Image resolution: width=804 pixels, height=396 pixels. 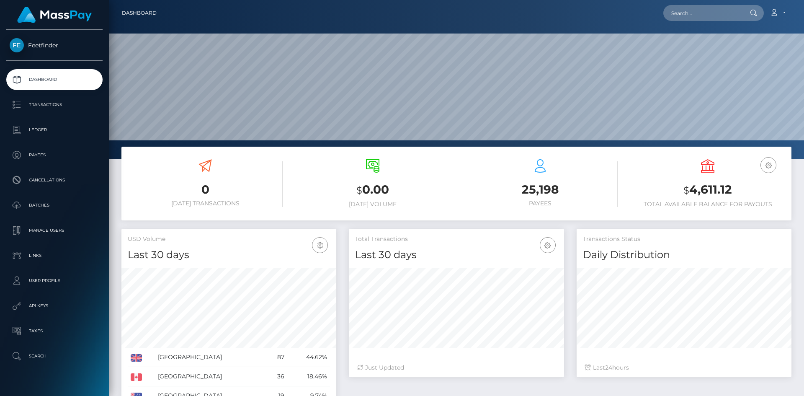 I want to click on p: Transactions, so click(x=54, y=105).